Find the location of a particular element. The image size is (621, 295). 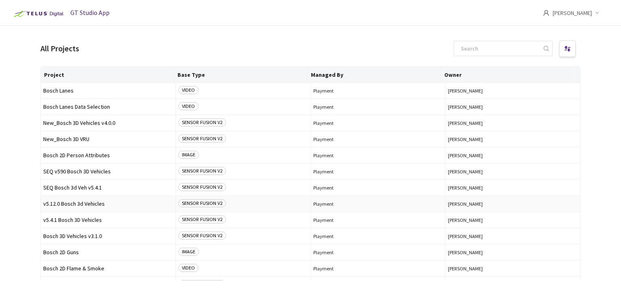

img: Telus is located at coordinates (38, 14).